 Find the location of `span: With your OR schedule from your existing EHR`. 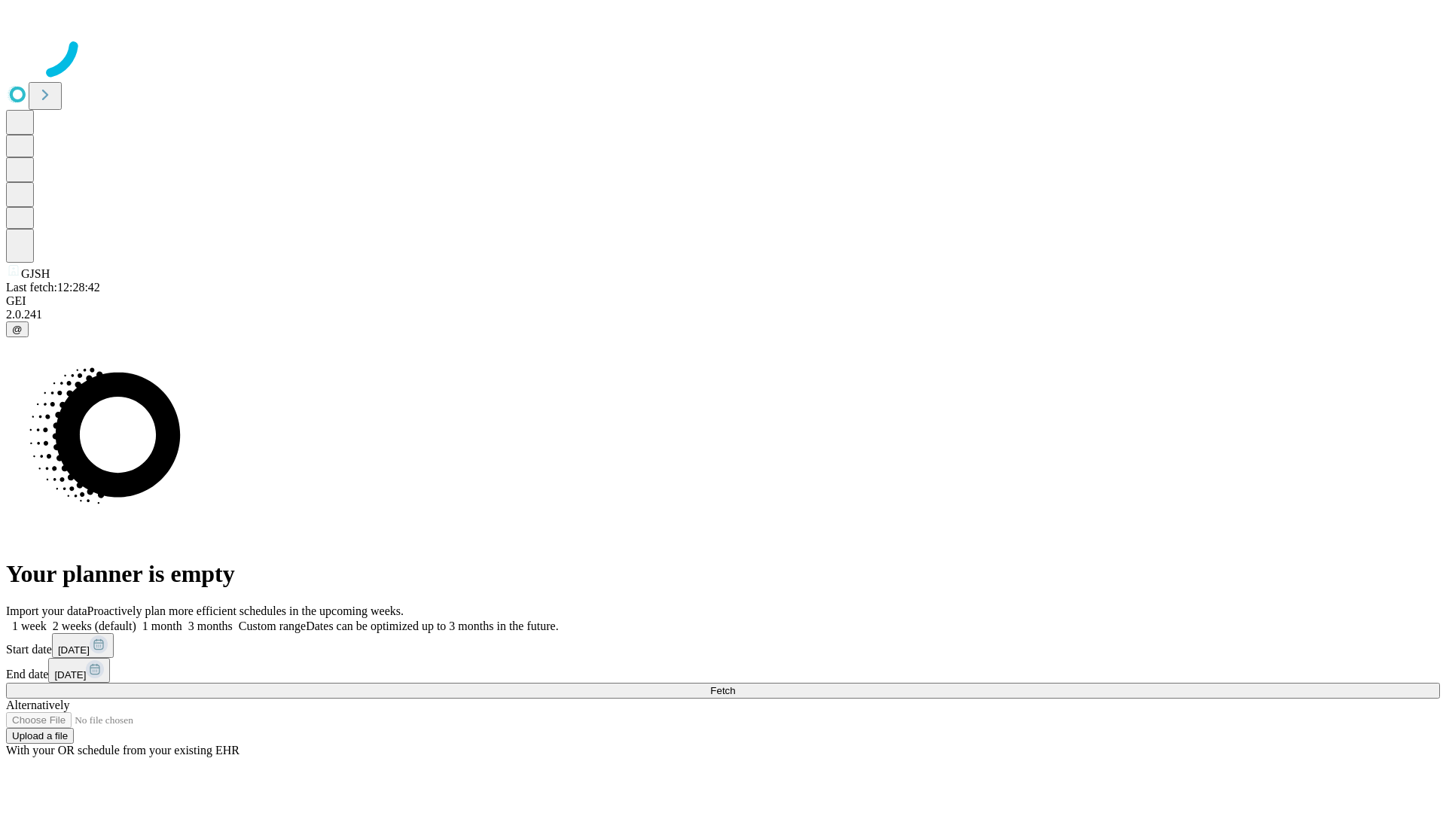

span: With your OR schedule from your existing EHR is located at coordinates (123, 750).